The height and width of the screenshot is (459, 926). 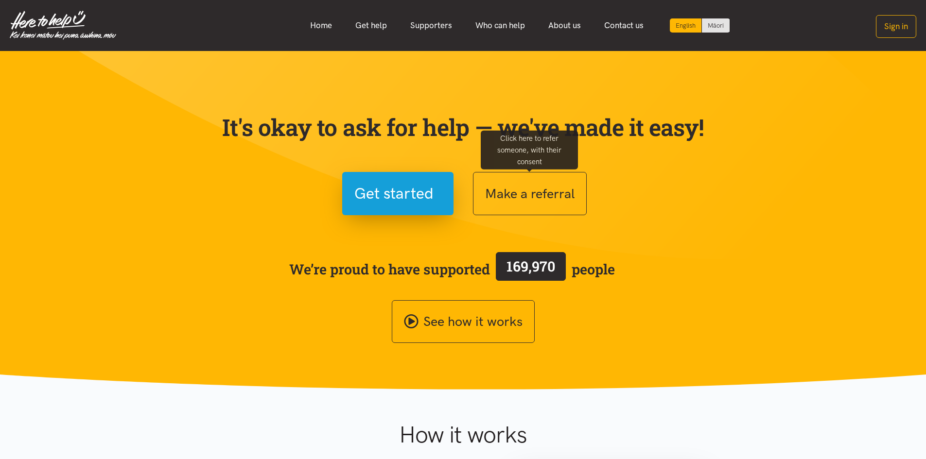 What do you see at coordinates (896, 26) in the screenshot?
I see `button: Sign in` at bounding box center [896, 26].